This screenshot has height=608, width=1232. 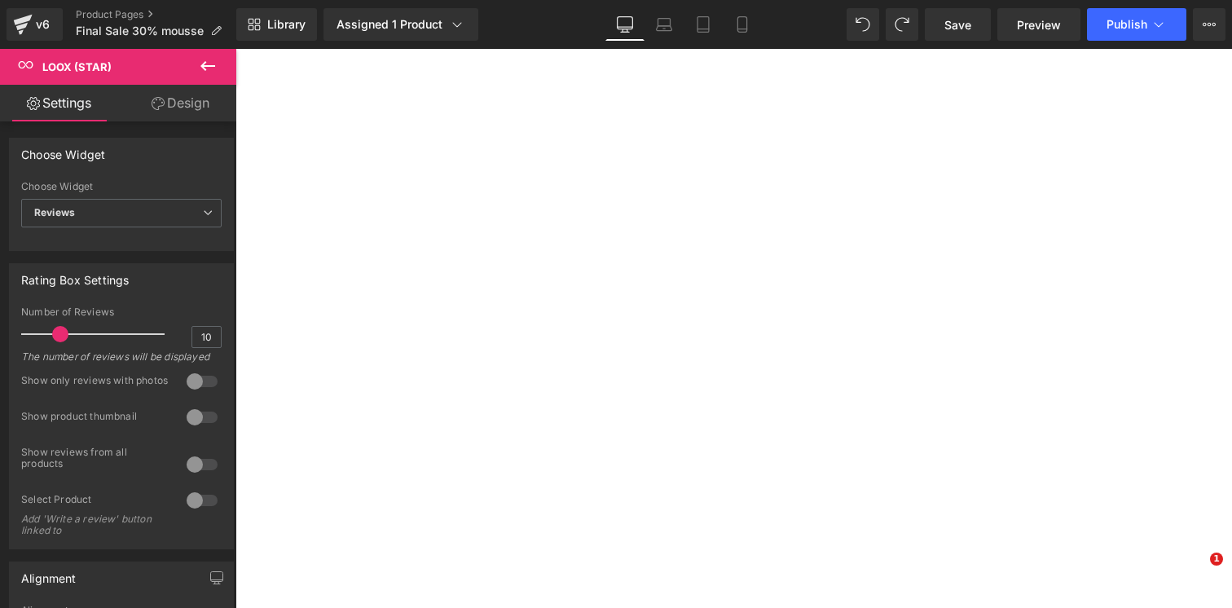 What do you see at coordinates (1216, 559) in the screenshot?
I see `span: 1` at bounding box center [1216, 559].